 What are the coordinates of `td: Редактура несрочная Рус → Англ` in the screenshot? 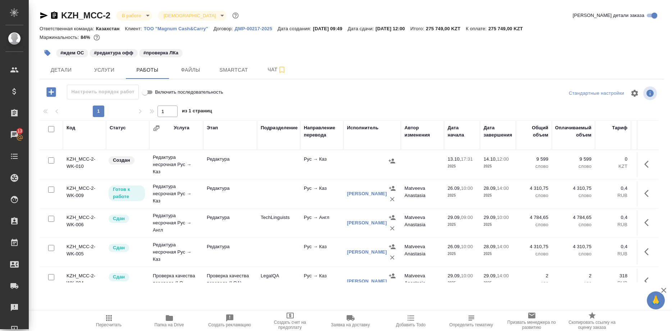 It's located at (176, 223).